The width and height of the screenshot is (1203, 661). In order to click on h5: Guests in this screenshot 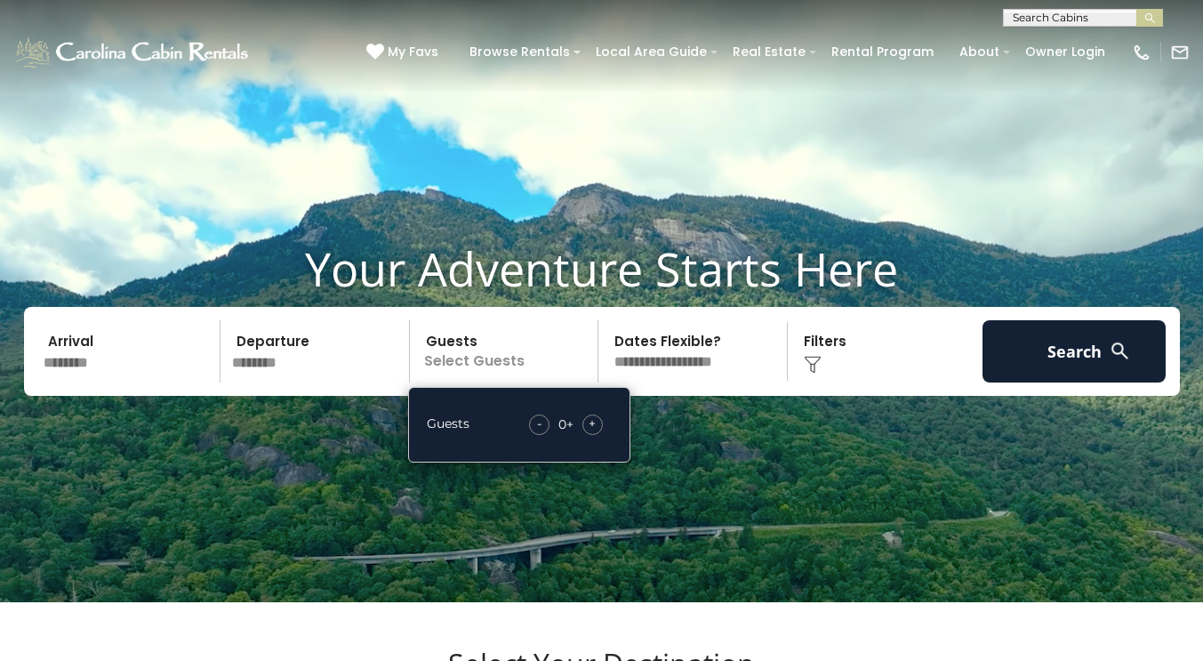, I will do `click(448, 423)`.